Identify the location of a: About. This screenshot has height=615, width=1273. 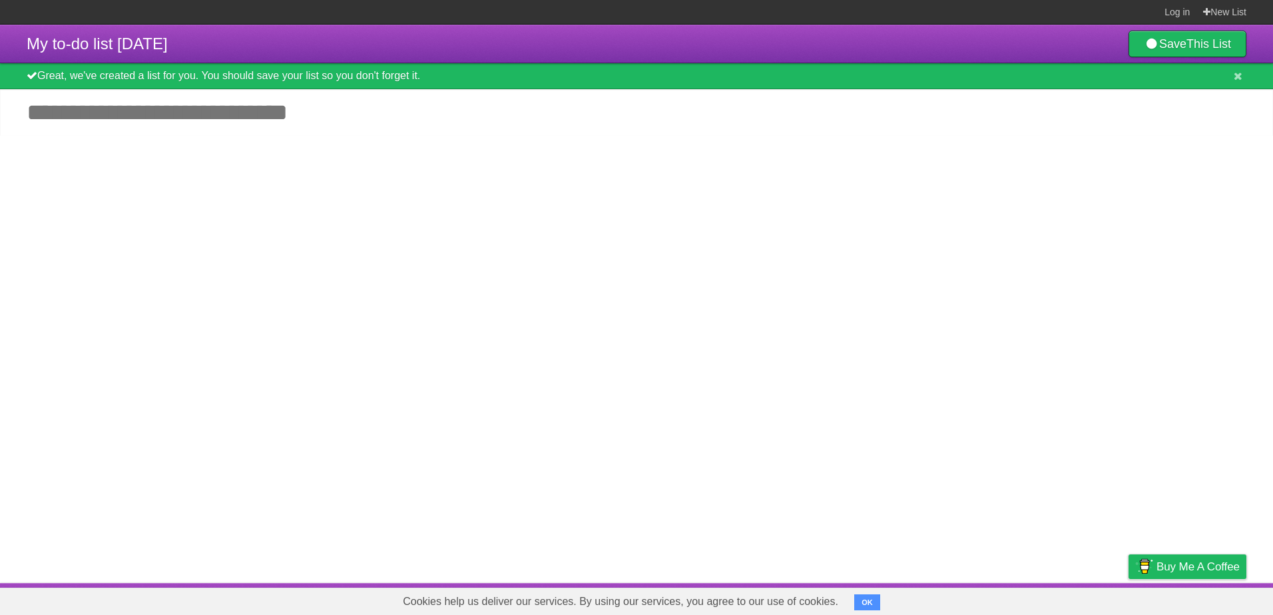
(966, 599).